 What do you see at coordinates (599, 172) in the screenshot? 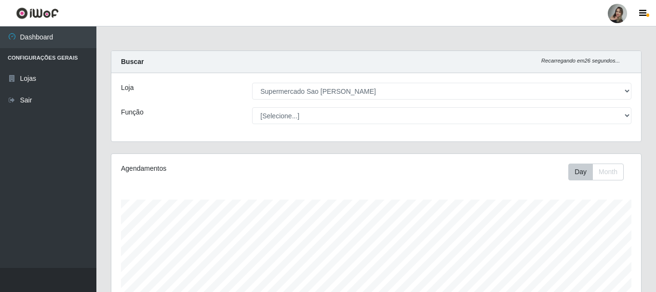
I see `div: Toolbar with button groups` at bounding box center [599, 172].